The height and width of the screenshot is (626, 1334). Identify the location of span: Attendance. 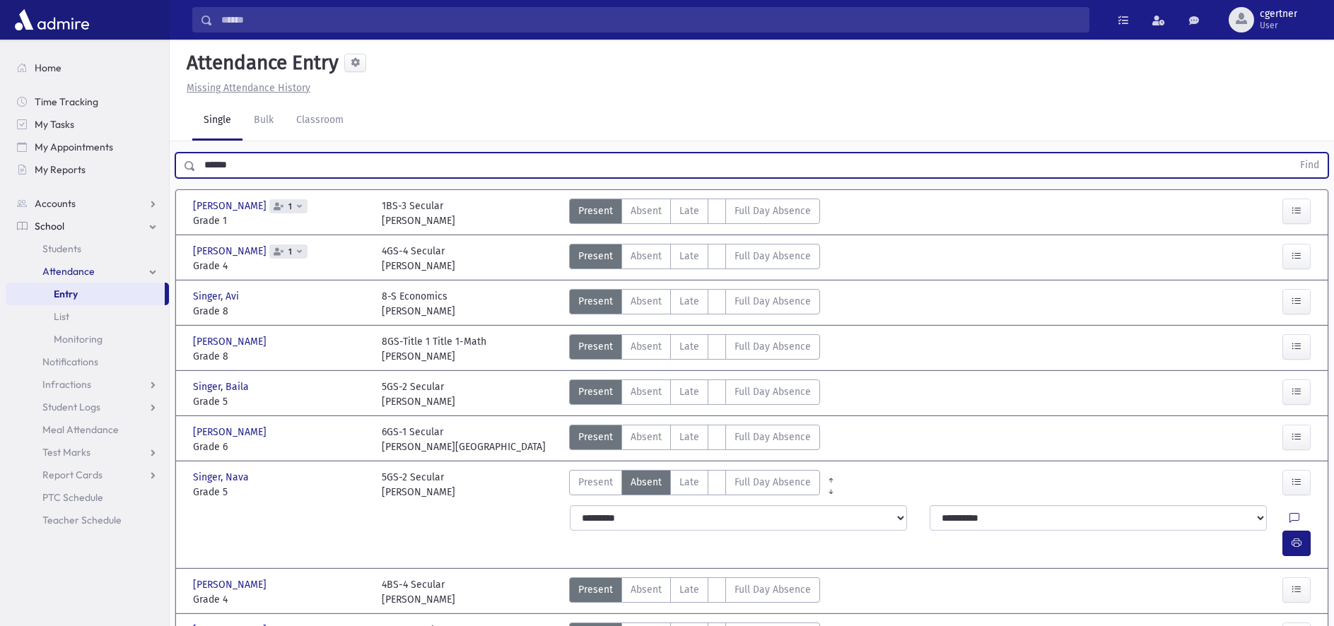
(69, 272).